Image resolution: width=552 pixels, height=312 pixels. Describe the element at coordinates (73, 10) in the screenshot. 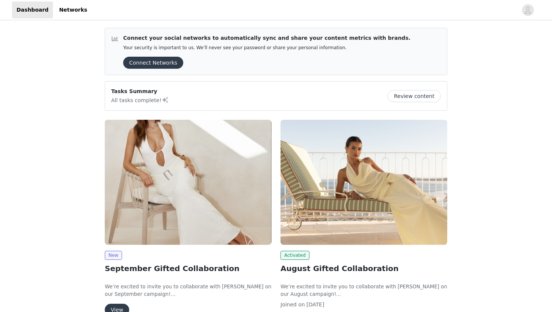

I see `a: Networks` at that location.